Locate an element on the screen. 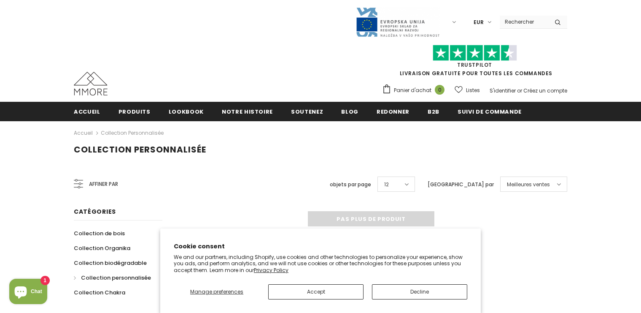  a: Collection de bois is located at coordinates (99, 233).